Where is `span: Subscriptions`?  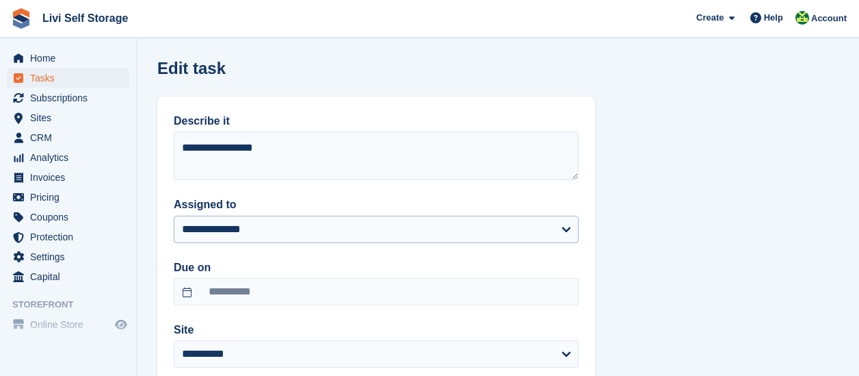 span: Subscriptions is located at coordinates (71, 98).